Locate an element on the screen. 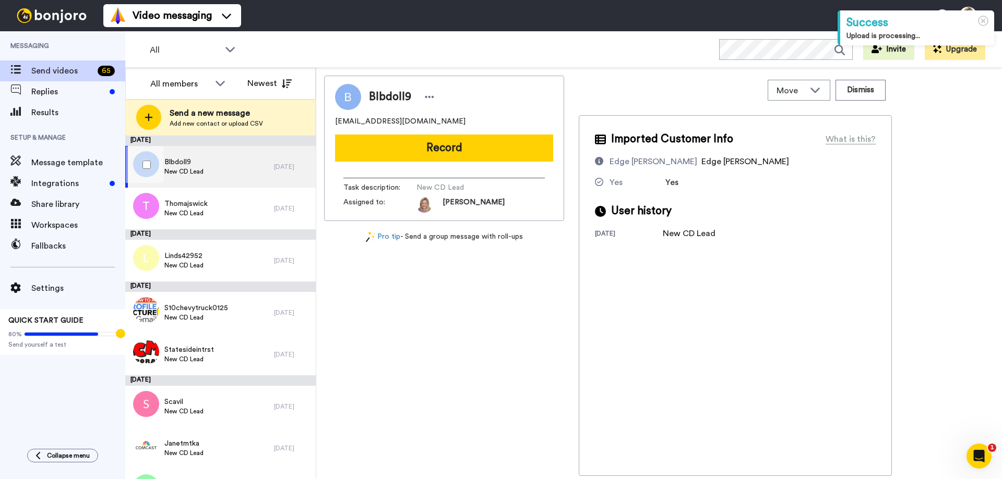 The image size is (1002, 479). img: 3bdd4c3e-6aa3-4f49-b023-89232ae13868.png is located at coordinates (146, 446).